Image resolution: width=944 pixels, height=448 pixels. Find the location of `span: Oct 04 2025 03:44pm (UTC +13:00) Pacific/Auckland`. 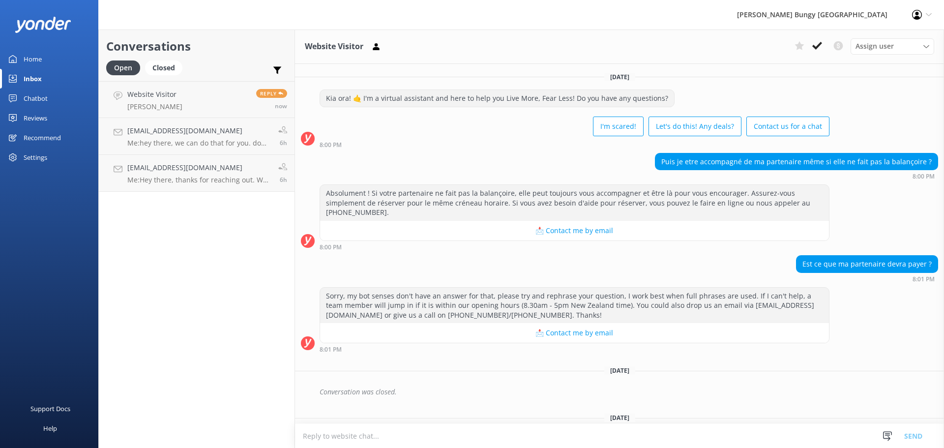

span: Oct 04 2025 03:44pm (UTC +13:00) Pacific/Auckland is located at coordinates (281, 106).